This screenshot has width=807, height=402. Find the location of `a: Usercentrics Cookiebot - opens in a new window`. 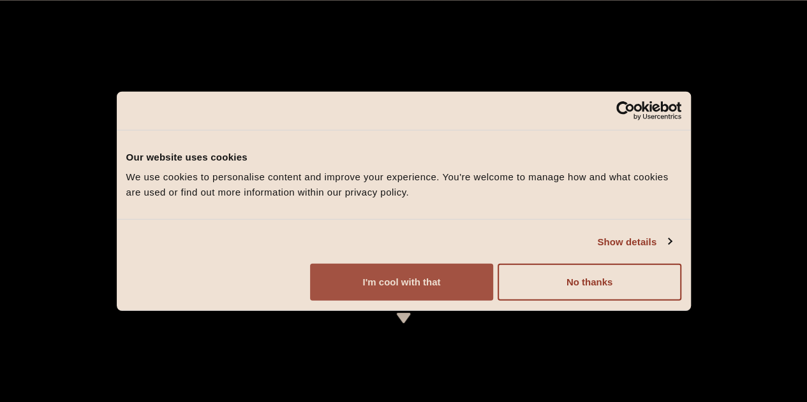

a: Usercentrics Cookiebot - opens in a new window is located at coordinates (625, 110).